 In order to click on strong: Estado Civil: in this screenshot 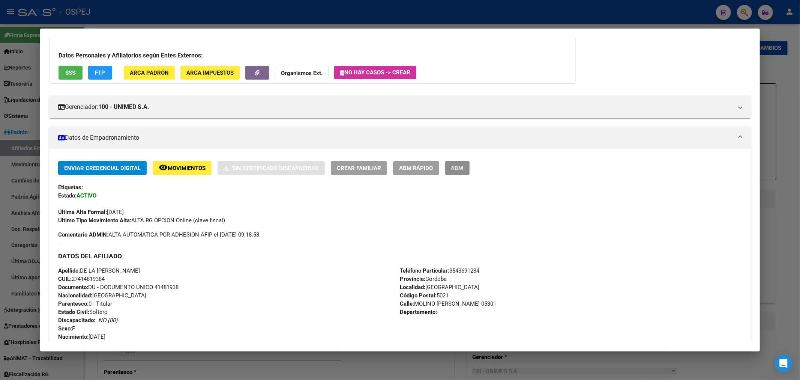, I will do `click(74, 312)`.